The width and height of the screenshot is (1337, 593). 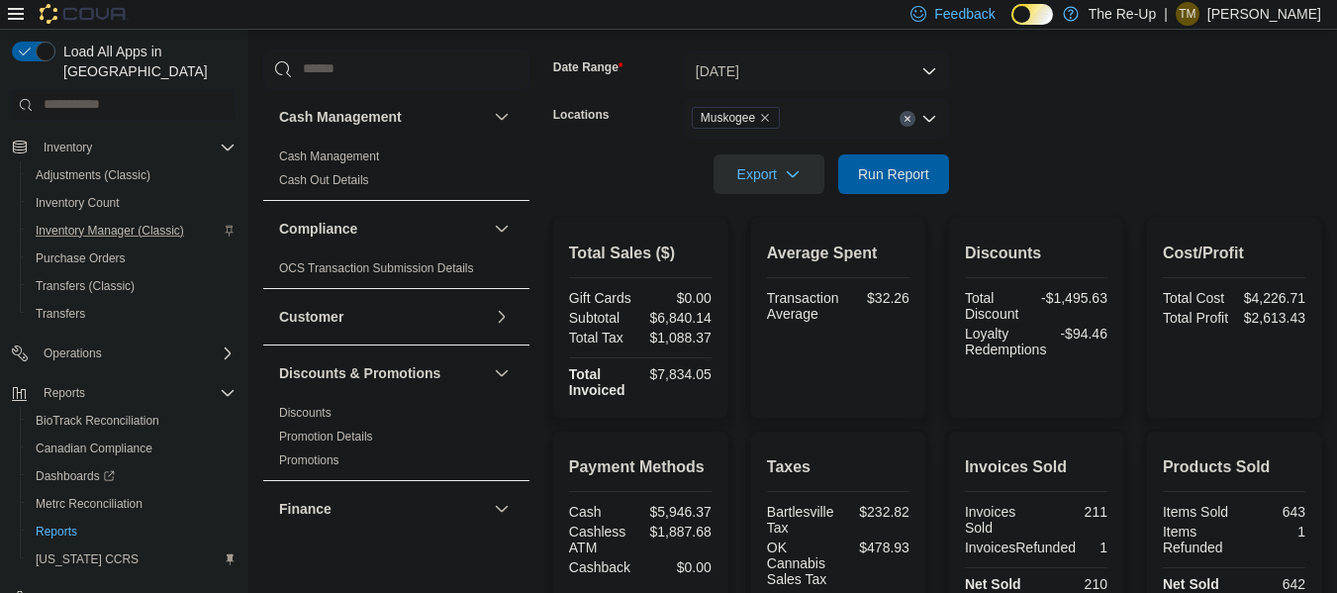 What do you see at coordinates (132, 203) in the screenshot?
I see `button: Inventory Count` at bounding box center [132, 203].